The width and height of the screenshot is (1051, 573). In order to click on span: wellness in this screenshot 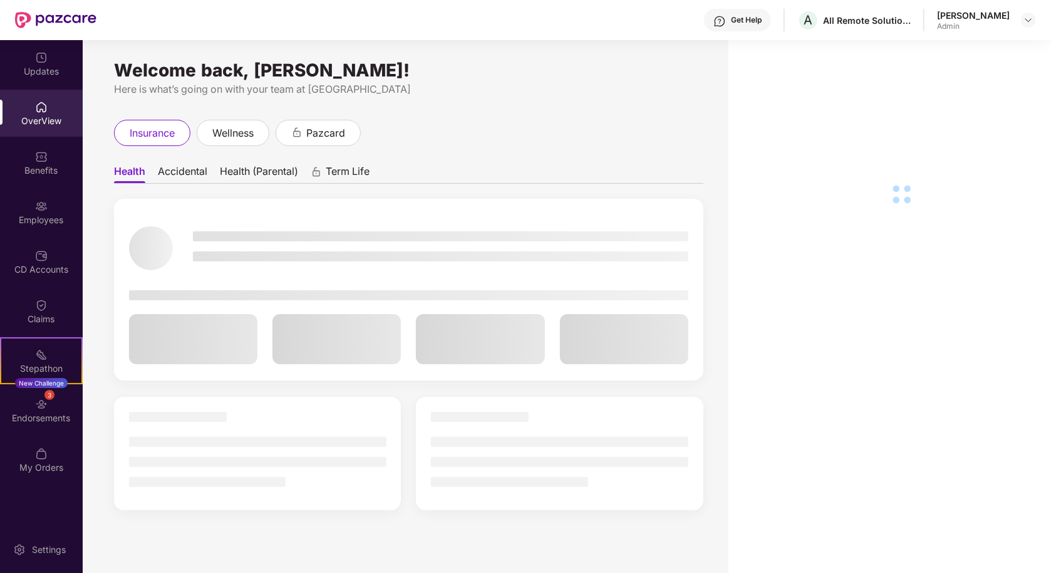, I will do `click(233, 133)`.